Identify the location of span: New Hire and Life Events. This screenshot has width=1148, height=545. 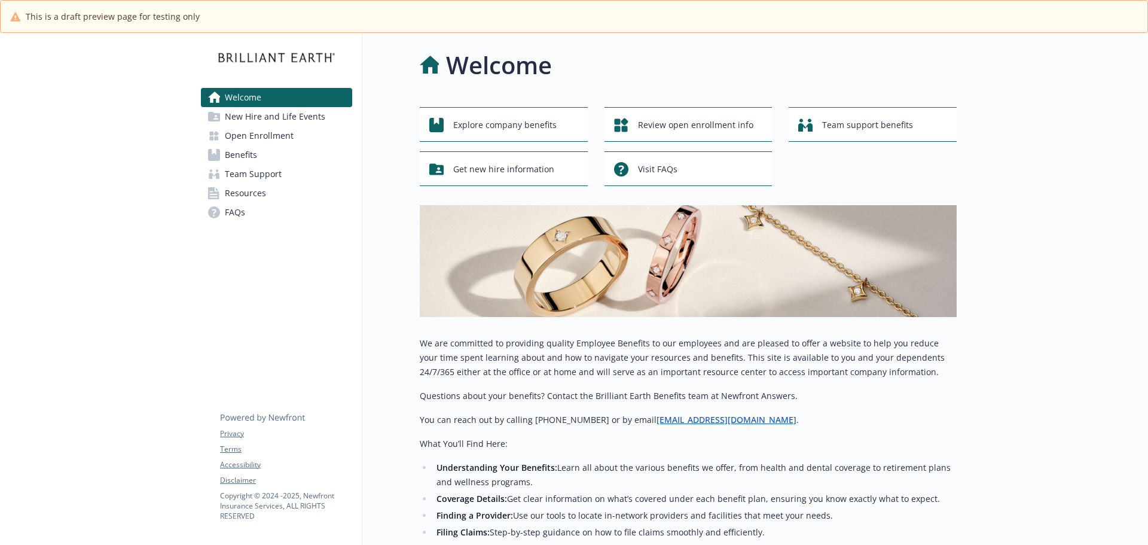
(275, 117).